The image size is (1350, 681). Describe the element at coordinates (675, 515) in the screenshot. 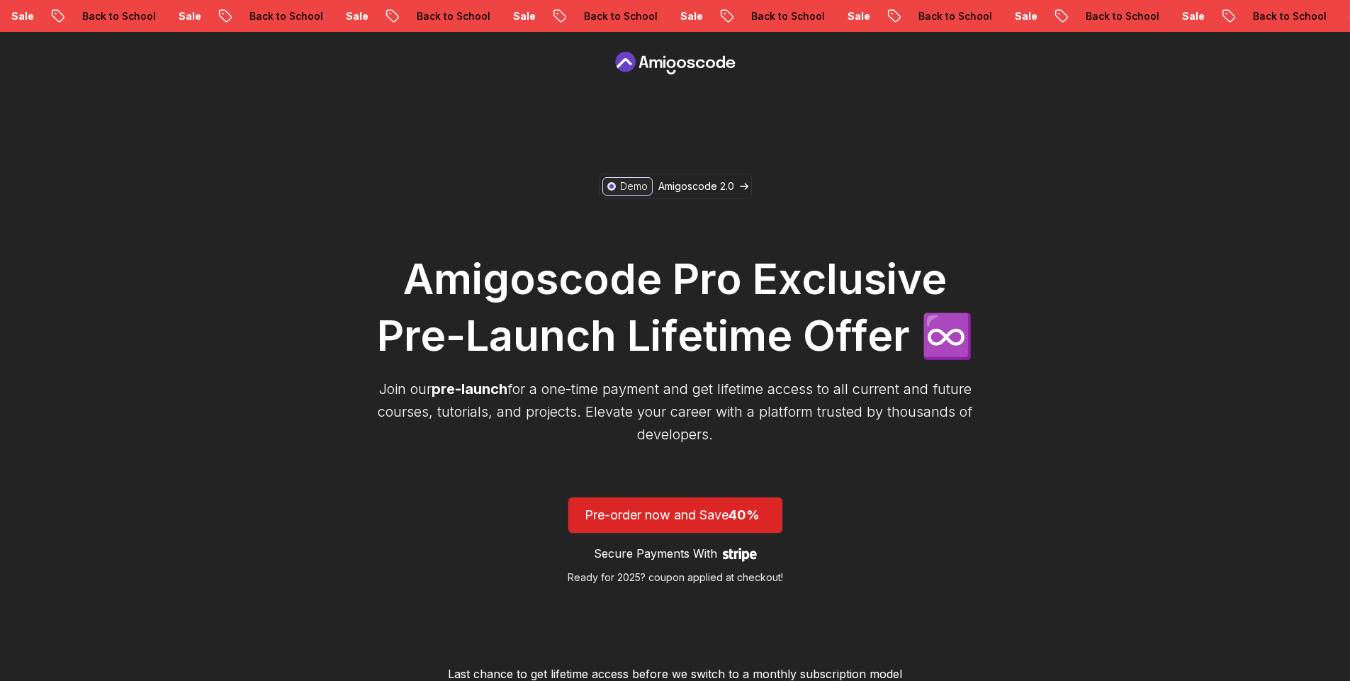

I see `p: Pre-order now and Save` at that location.